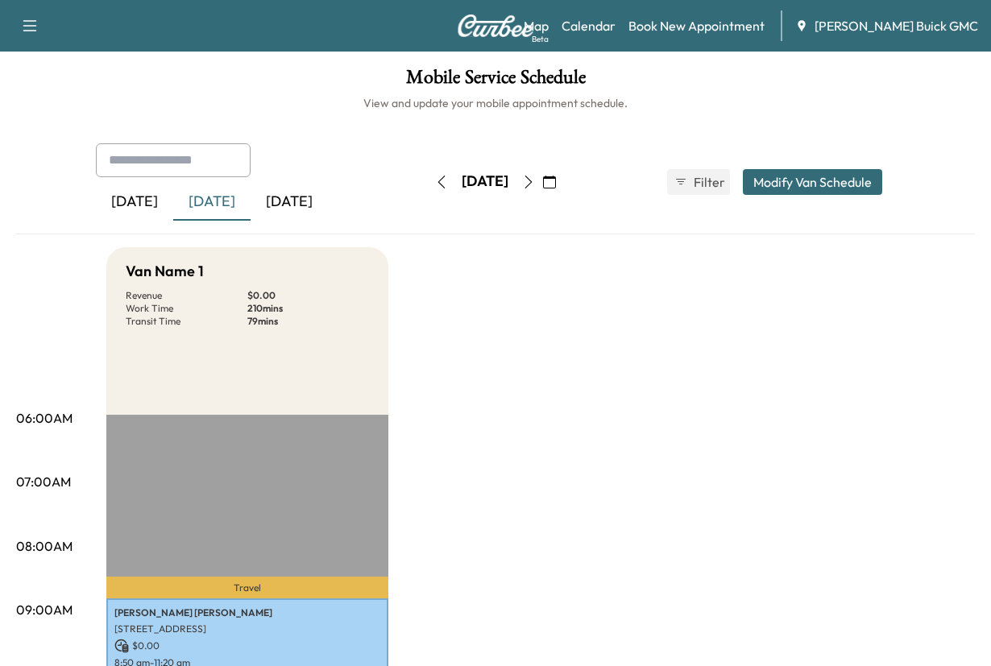  I want to click on p: 06:00AM, so click(44, 418).